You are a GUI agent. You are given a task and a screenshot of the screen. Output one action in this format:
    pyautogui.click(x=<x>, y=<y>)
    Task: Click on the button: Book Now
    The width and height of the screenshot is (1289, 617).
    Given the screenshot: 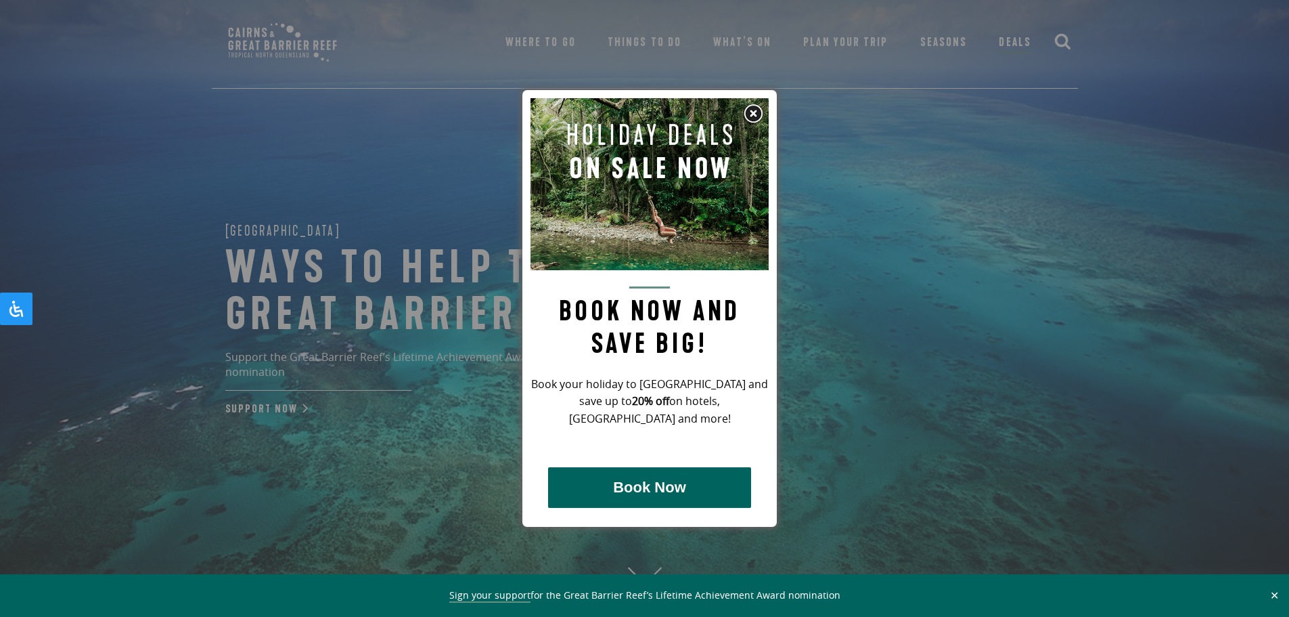 What is the action you would take?
    pyautogui.click(x=650, y=487)
    